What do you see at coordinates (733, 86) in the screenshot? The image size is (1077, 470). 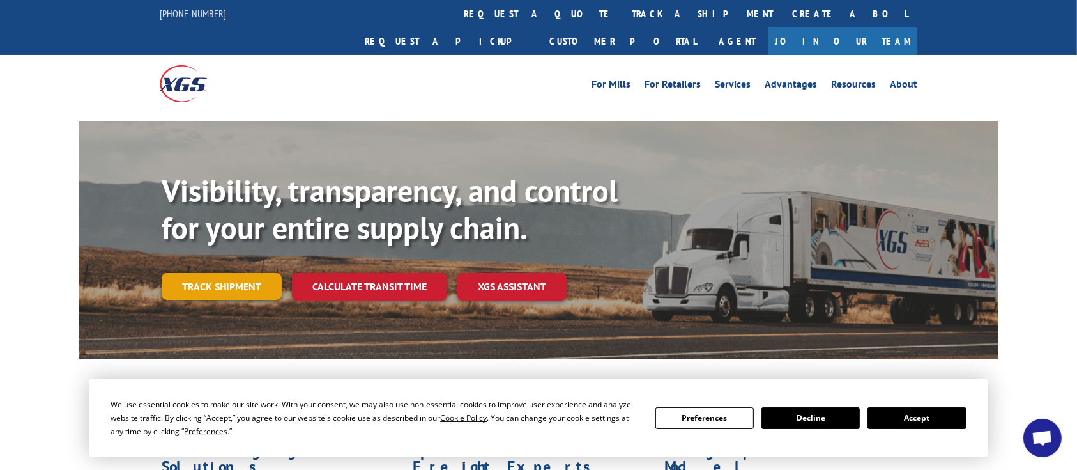 I see `a: Services` at bounding box center [733, 86].